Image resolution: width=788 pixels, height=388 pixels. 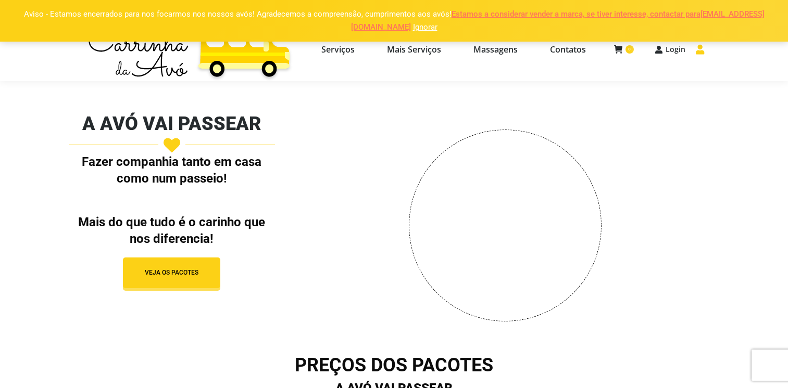 What do you see at coordinates (414, 49) in the screenshot?
I see `span: Mais Serviços` at bounding box center [414, 49].